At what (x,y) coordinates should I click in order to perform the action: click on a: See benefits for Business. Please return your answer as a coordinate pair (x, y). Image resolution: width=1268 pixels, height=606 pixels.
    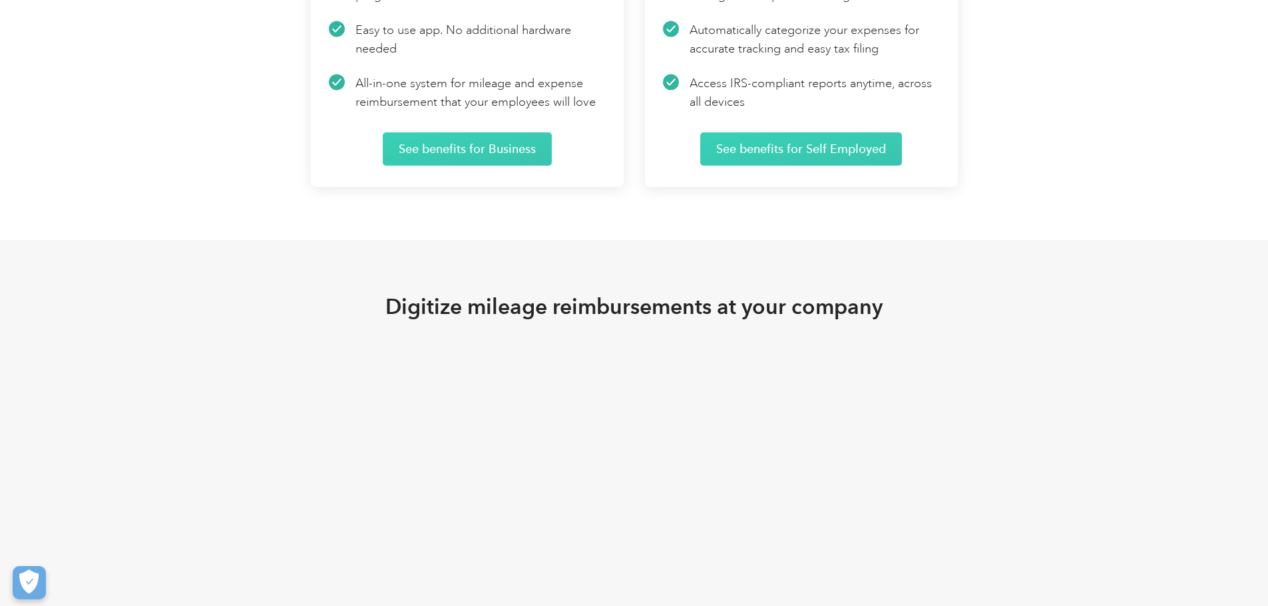
    Looking at the image, I should click on (467, 149).